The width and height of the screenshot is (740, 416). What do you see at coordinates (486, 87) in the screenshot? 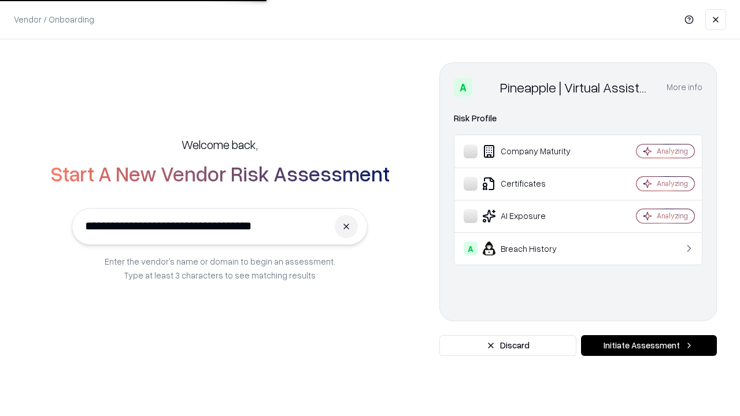
I see `img: Pineapple | Virtual Assistant Agency` at bounding box center [486, 87].